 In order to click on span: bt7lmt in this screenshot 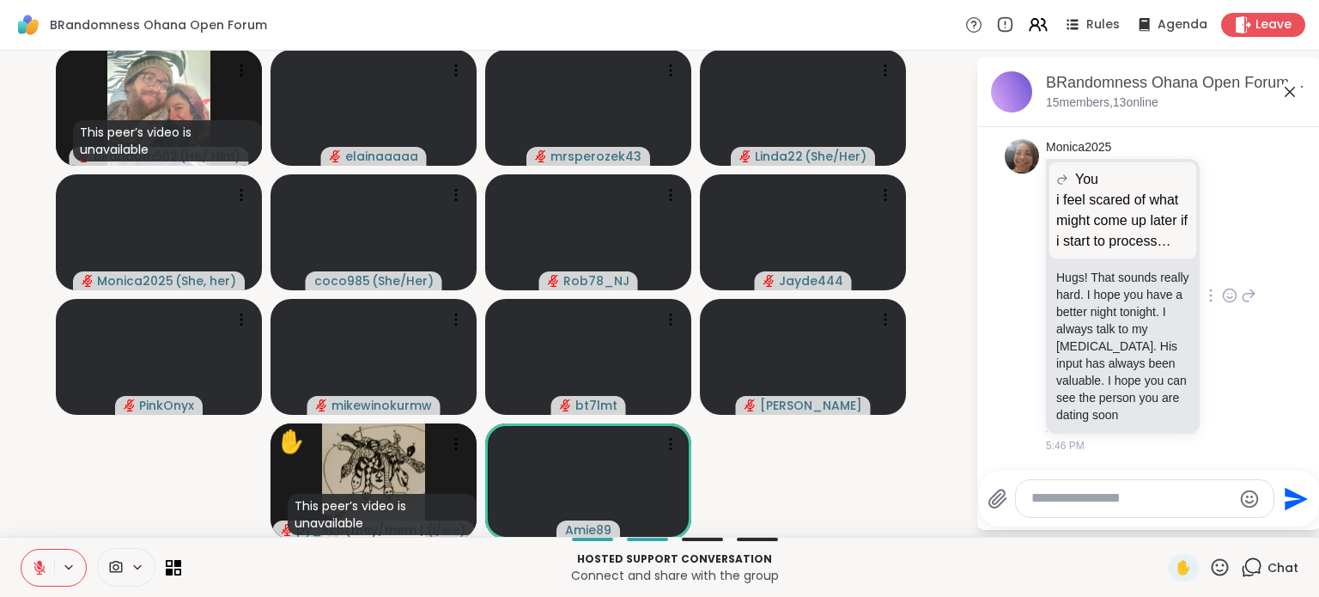, I will do `click(596, 405)`.